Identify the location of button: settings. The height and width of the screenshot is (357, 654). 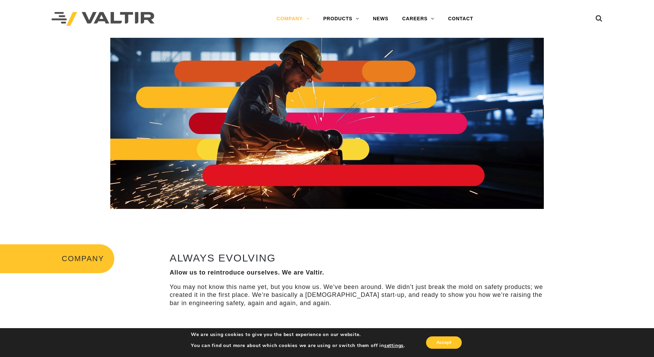
(394, 346).